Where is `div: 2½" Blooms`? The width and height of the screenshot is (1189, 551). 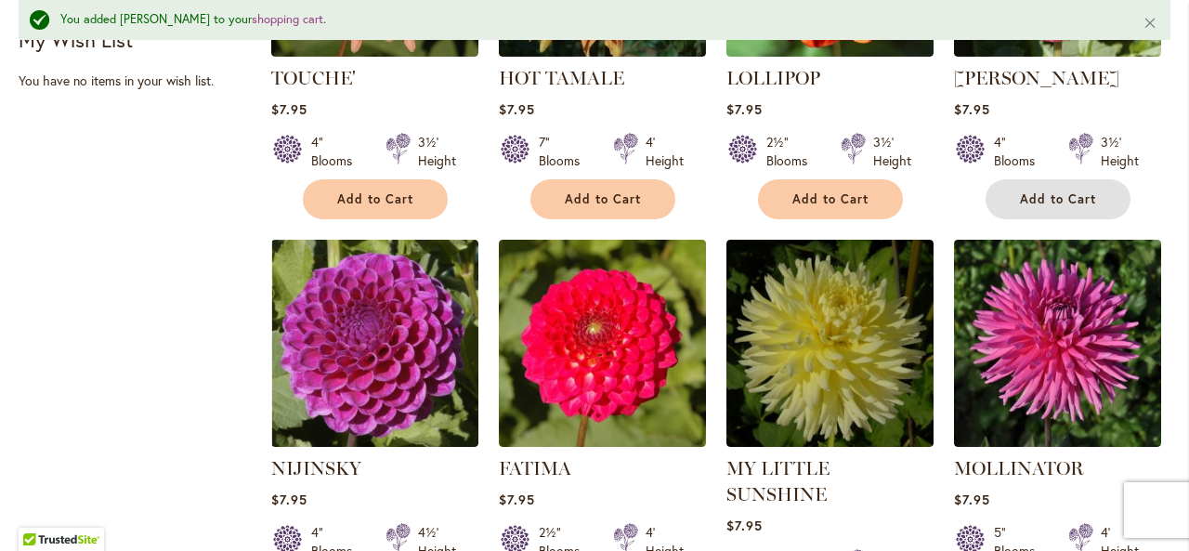
div: 2½" Blooms is located at coordinates (792, 151).